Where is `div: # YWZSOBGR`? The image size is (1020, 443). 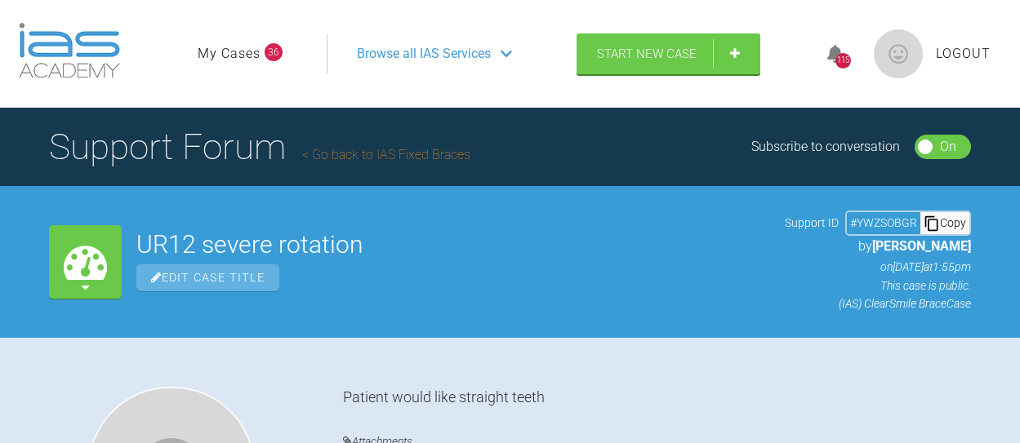
div: # YWZSOBGR is located at coordinates (884, 223).